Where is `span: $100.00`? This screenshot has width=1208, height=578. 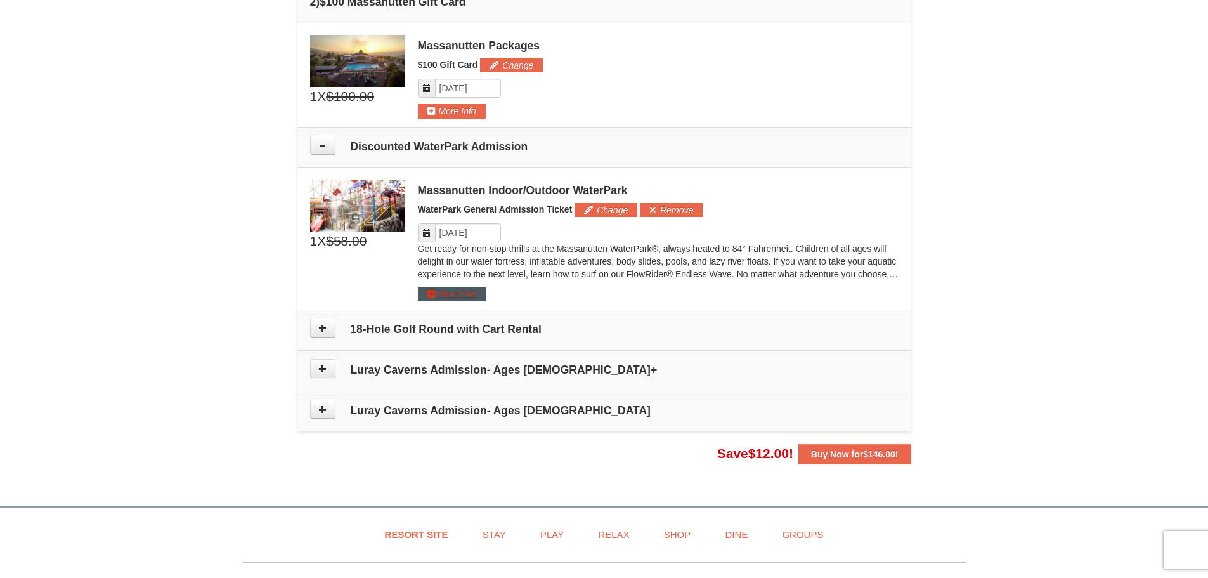
span: $100.00 is located at coordinates (350, 96).